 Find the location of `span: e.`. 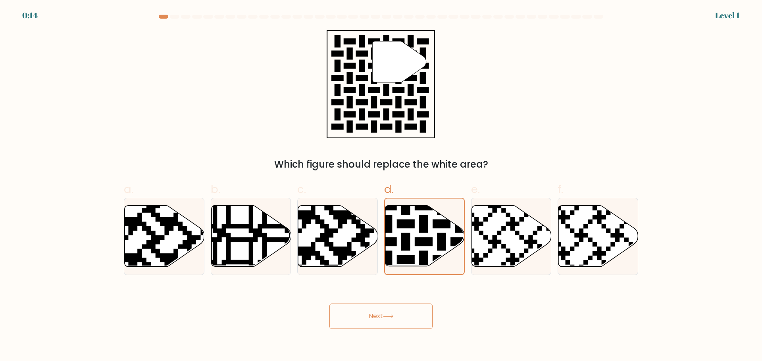

span: e. is located at coordinates (475, 189).